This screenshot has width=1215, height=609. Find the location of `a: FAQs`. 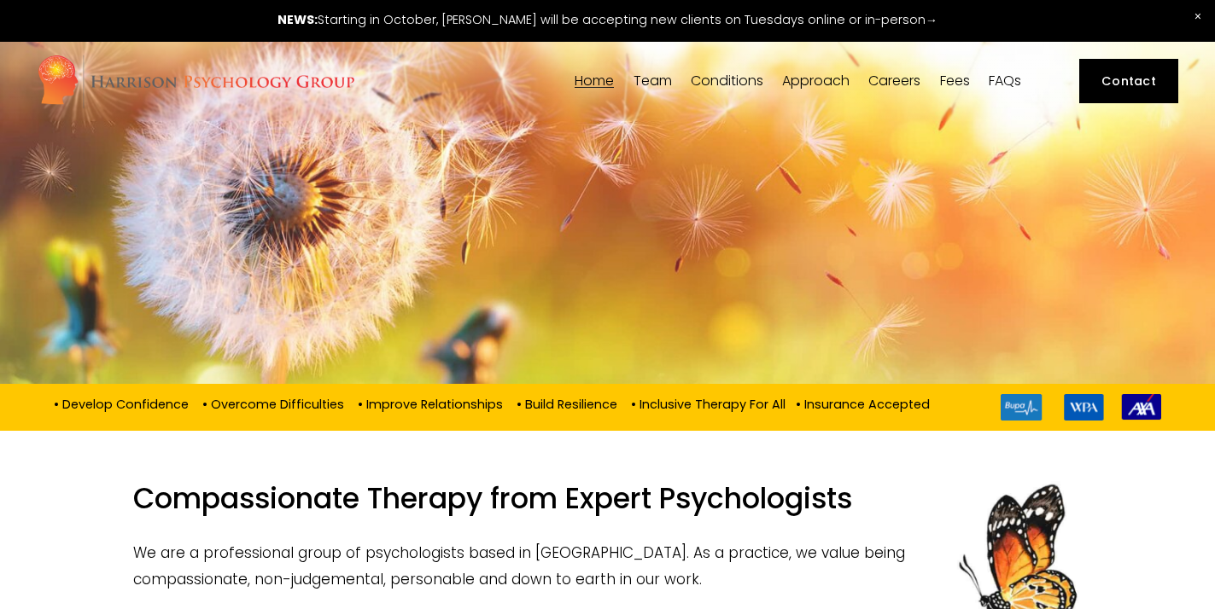

a: FAQs is located at coordinates (1005, 81).